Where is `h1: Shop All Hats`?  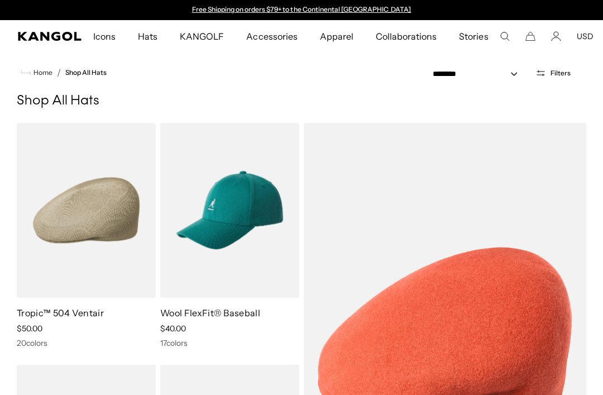 h1: Shop All Hats is located at coordinates (302, 101).